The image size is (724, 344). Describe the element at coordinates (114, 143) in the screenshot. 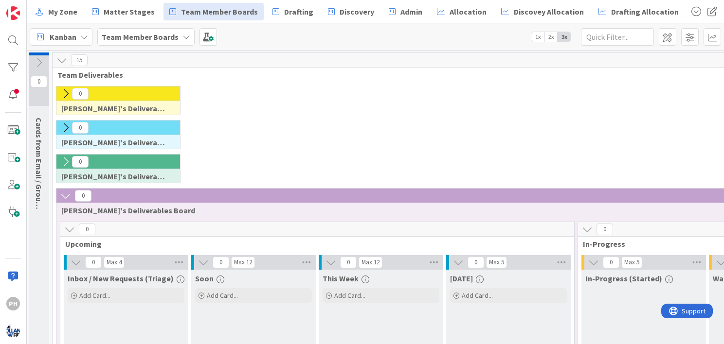

I see `span: Jimmy's Deliverables Board` at that location.